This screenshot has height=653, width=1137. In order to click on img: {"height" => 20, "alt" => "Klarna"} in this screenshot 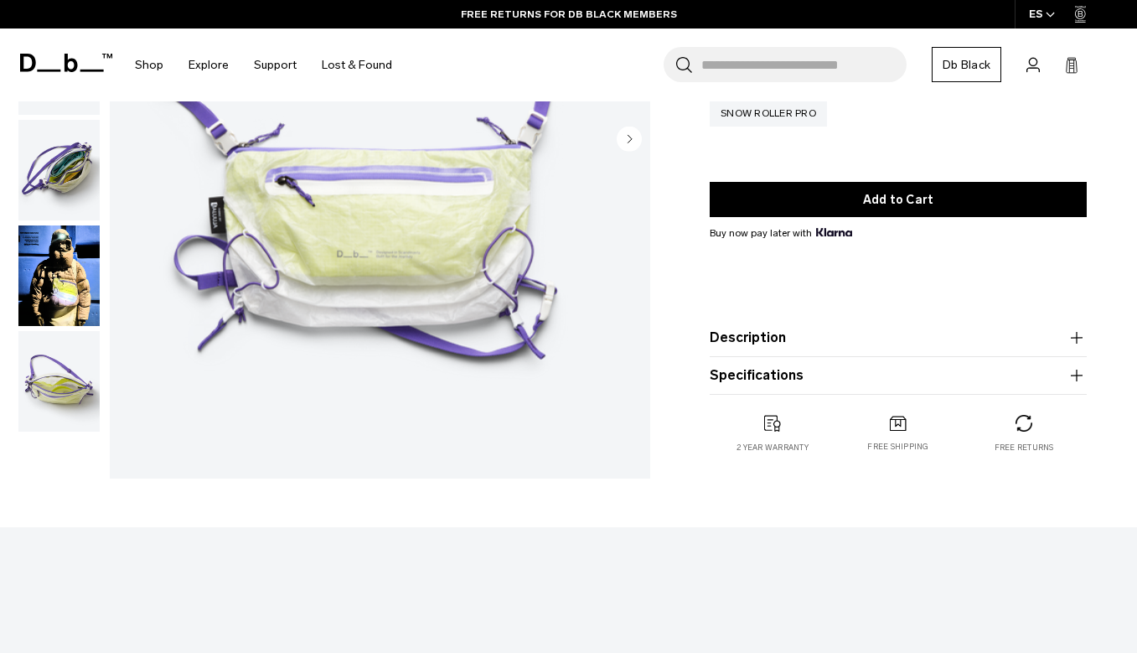, I will do `click(834, 232)`.